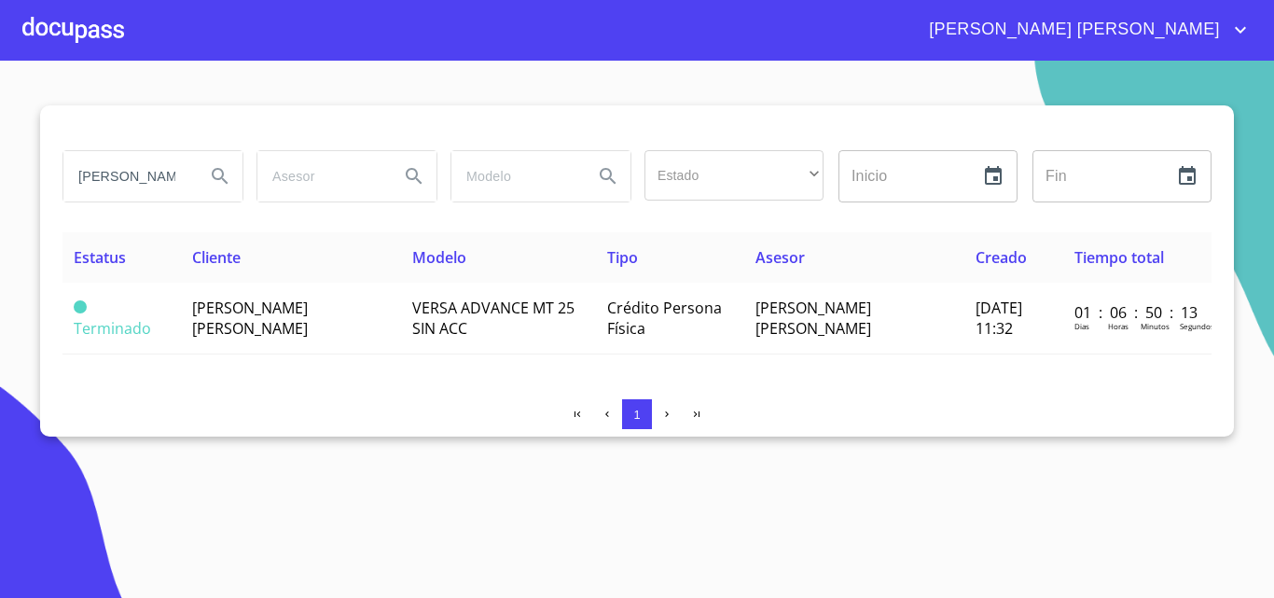 This screenshot has width=1274, height=598. Describe the element at coordinates (1118, 325) in the screenshot. I see `p: Horas` at that location.